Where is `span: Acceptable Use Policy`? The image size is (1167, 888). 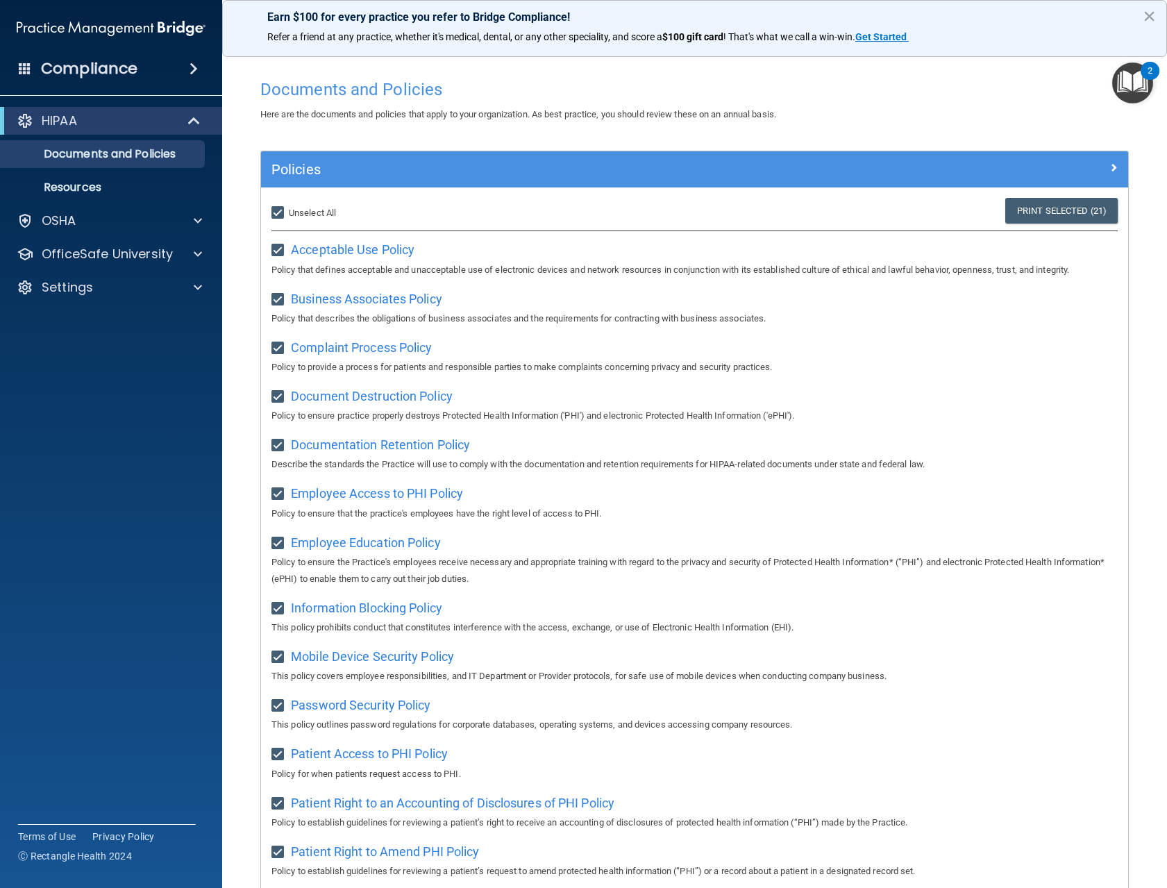 span: Acceptable Use Policy is located at coordinates (353, 249).